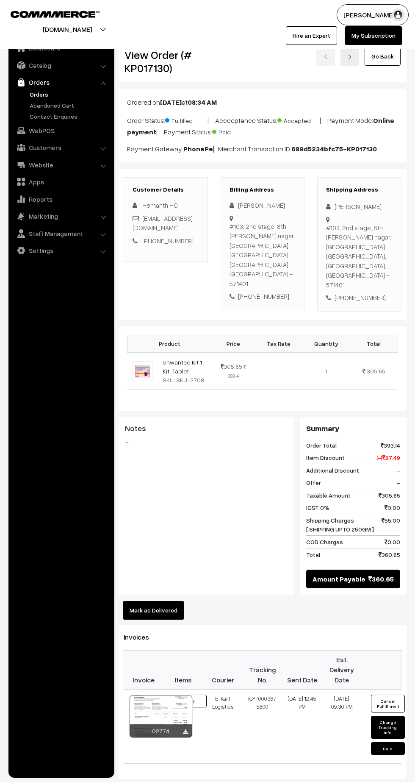  What do you see at coordinates (328, 495) in the screenshot?
I see `span: Taxable Amount` at bounding box center [328, 495].